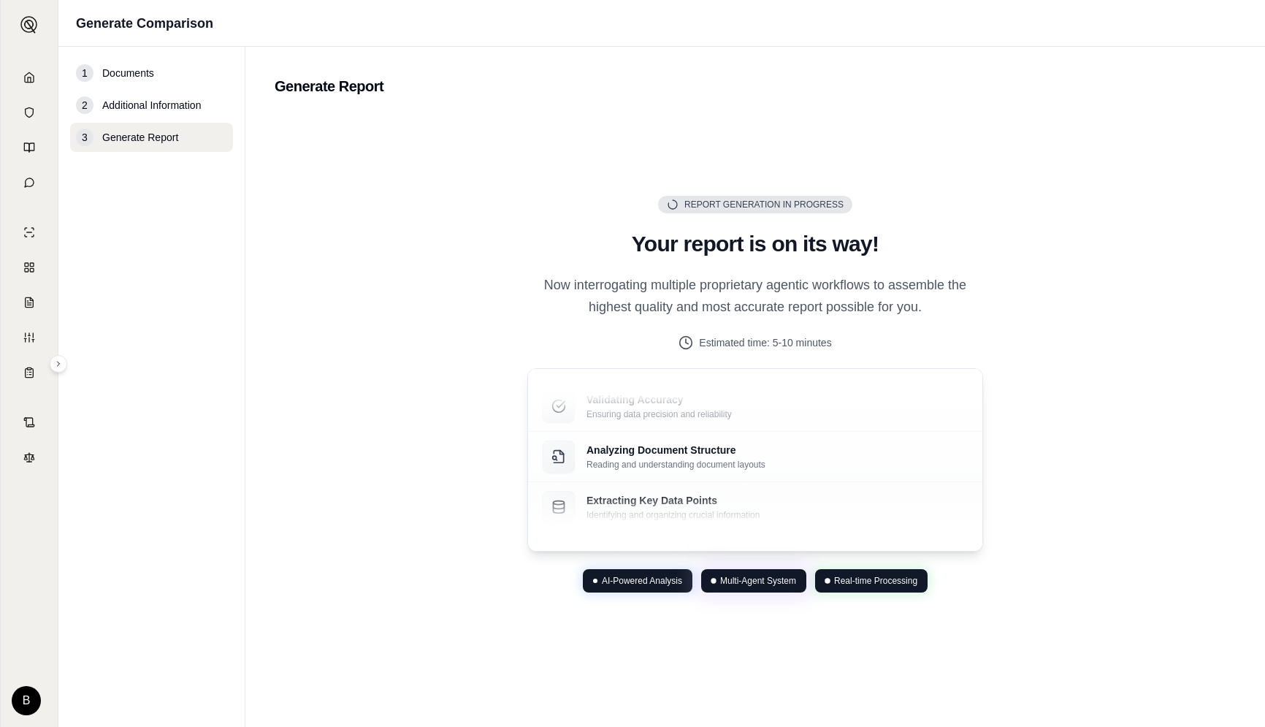  What do you see at coordinates (676, 450) in the screenshot?
I see `p: Analyzing Document Structure` at bounding box center [676, 450].